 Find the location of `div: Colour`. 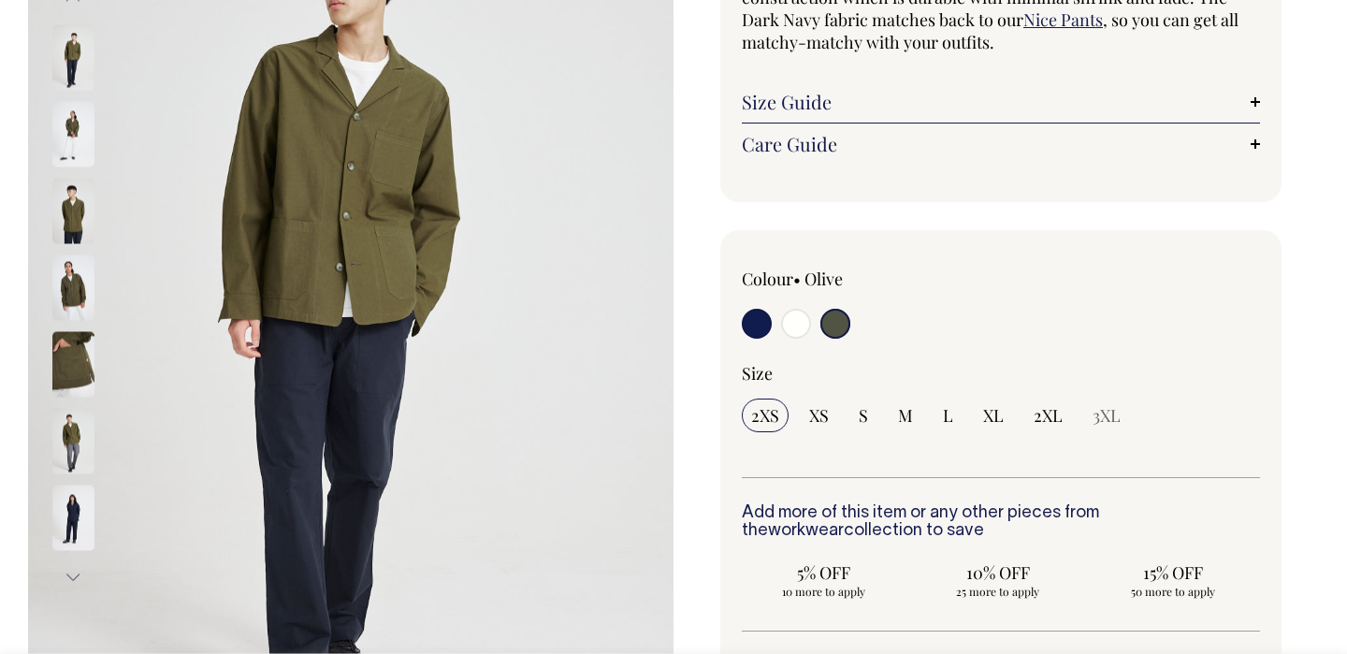

div: Colour is located at coordinates (846, 279).